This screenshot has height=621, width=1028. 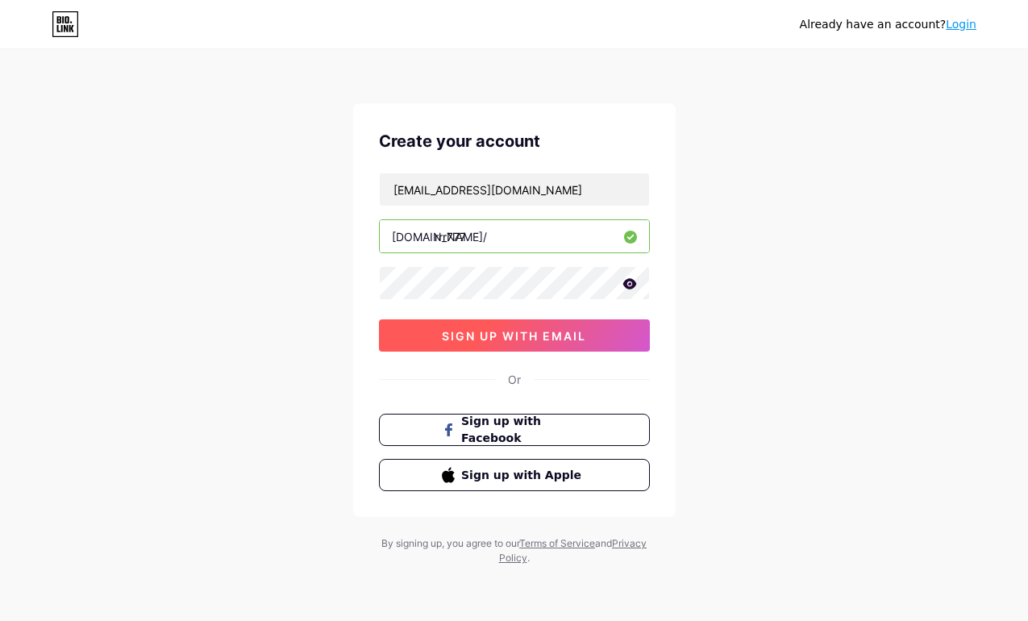 What do you see at coordinates (961, 24) in the screenshot?
I see `a: Login` at bounding box center [961, 24].